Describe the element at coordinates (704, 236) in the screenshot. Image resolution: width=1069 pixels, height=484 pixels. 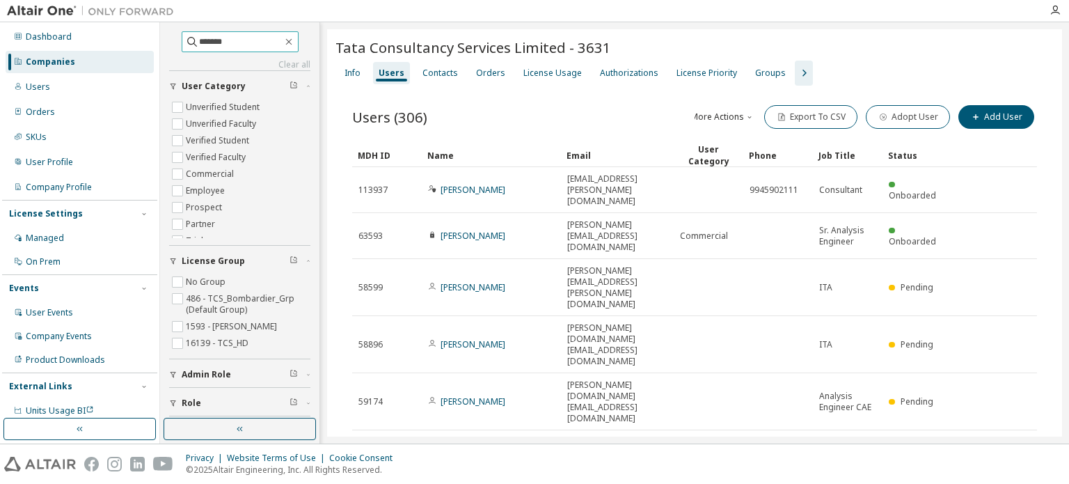
I see `span: Commercial` at that location.